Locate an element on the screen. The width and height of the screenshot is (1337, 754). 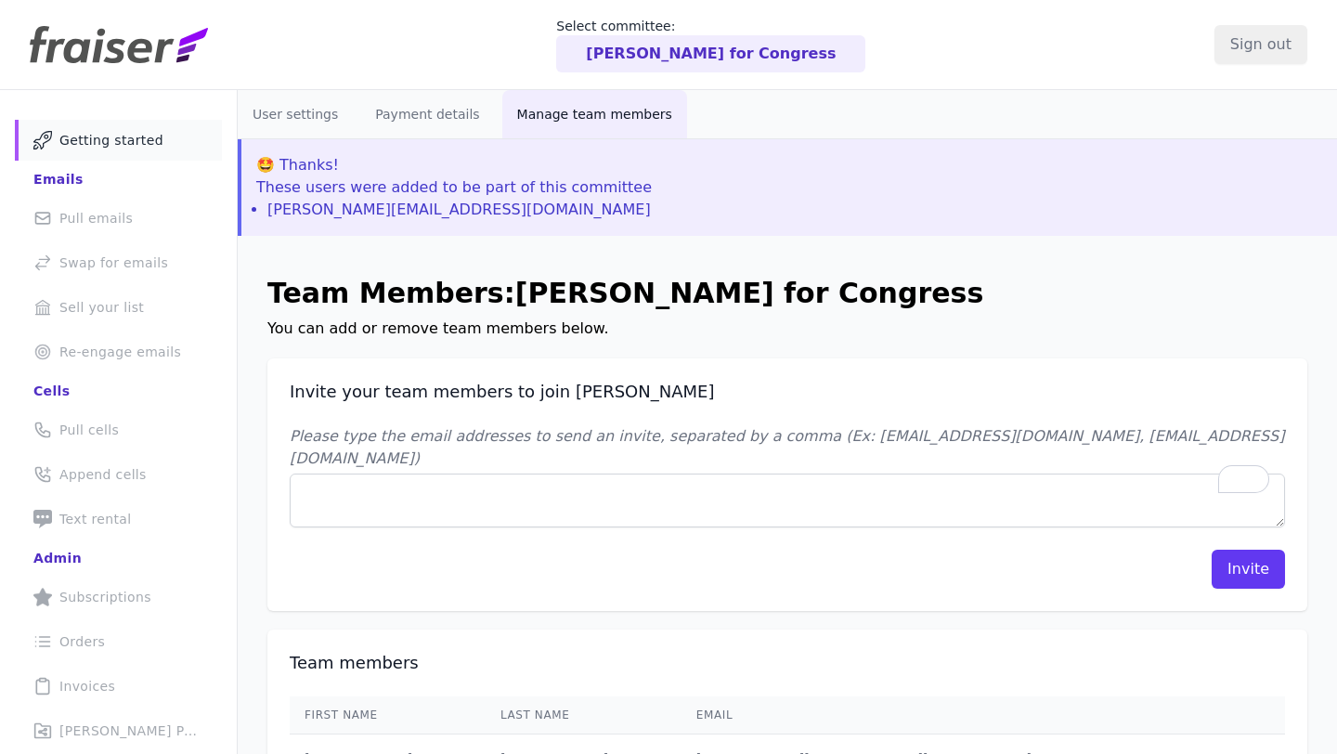
div: Emails is located at coordinates (58, 179).